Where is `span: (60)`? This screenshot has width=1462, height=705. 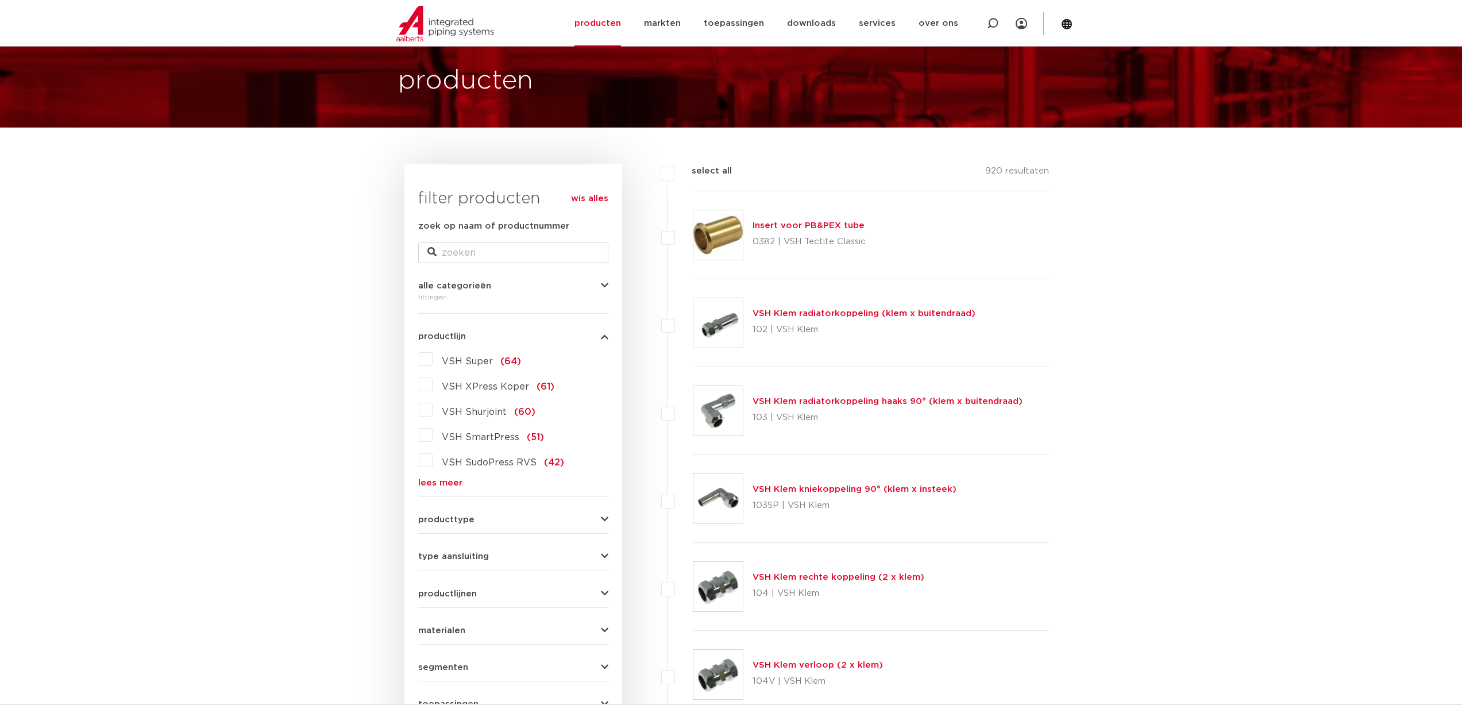 span: (60) is located at coordinates (524, 412).